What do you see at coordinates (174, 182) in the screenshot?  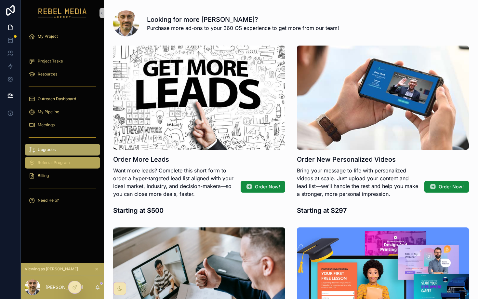 I see `p: Want more leads? Complete this short form to order a hyper-targeted lead list aligned with your i...` at bounding box center [174, 182].